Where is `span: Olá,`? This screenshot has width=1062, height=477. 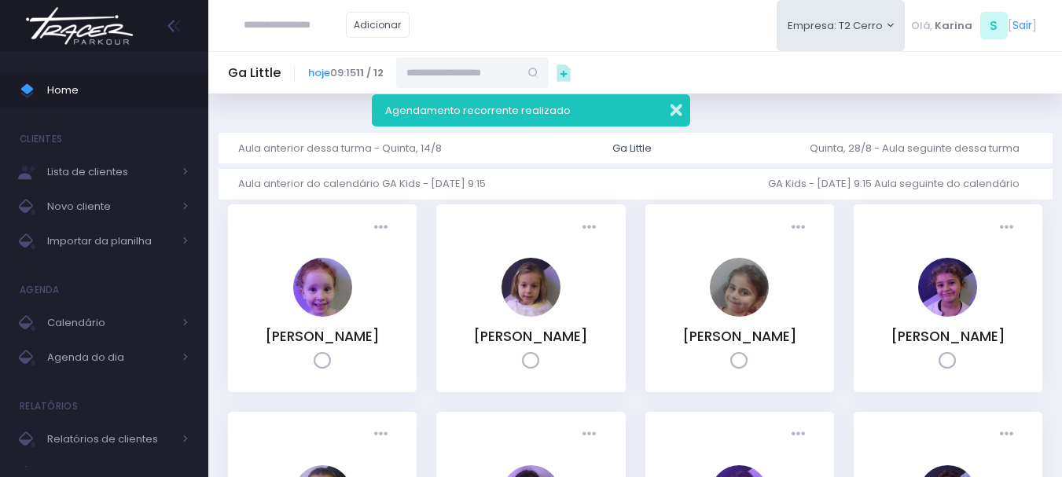
span: Olá, is located at coordinates (921, 26).